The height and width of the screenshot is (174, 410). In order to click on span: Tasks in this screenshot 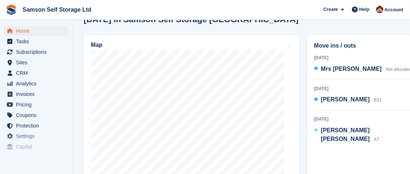, I will do `click(38, 41)`.